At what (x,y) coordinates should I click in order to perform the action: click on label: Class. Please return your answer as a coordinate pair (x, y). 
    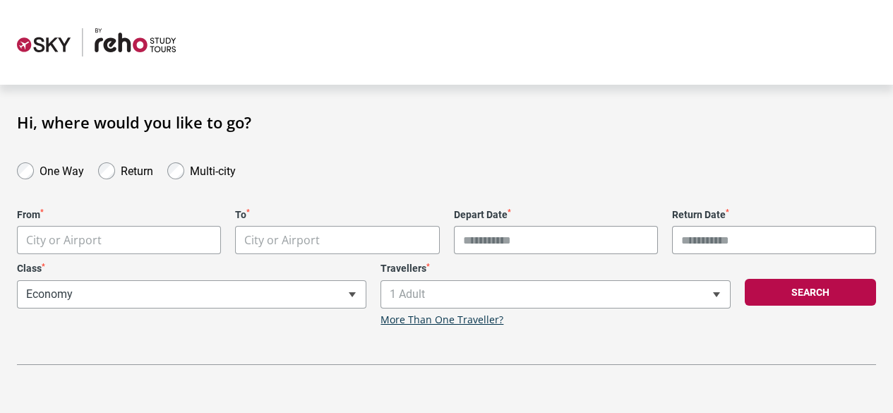
    Looking at the image, I should click on (191, 268).